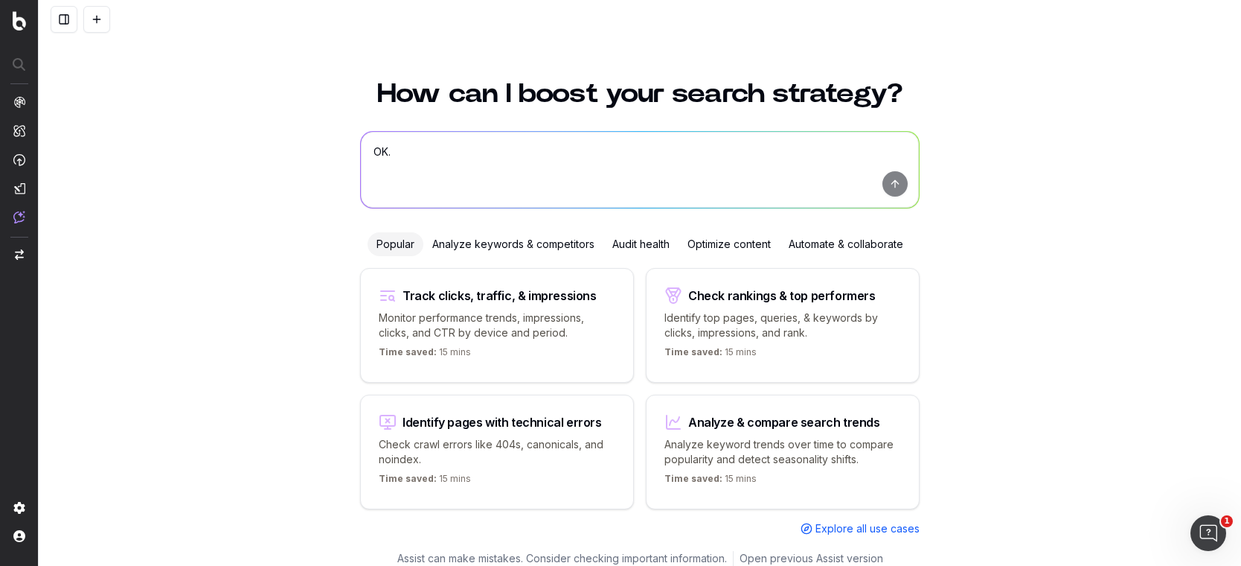 This screenshot has height=566, width=1241. Describe the element at coordinates (782, 295) in the screenshot. I see `div: Check rankings & top performers` at that location.